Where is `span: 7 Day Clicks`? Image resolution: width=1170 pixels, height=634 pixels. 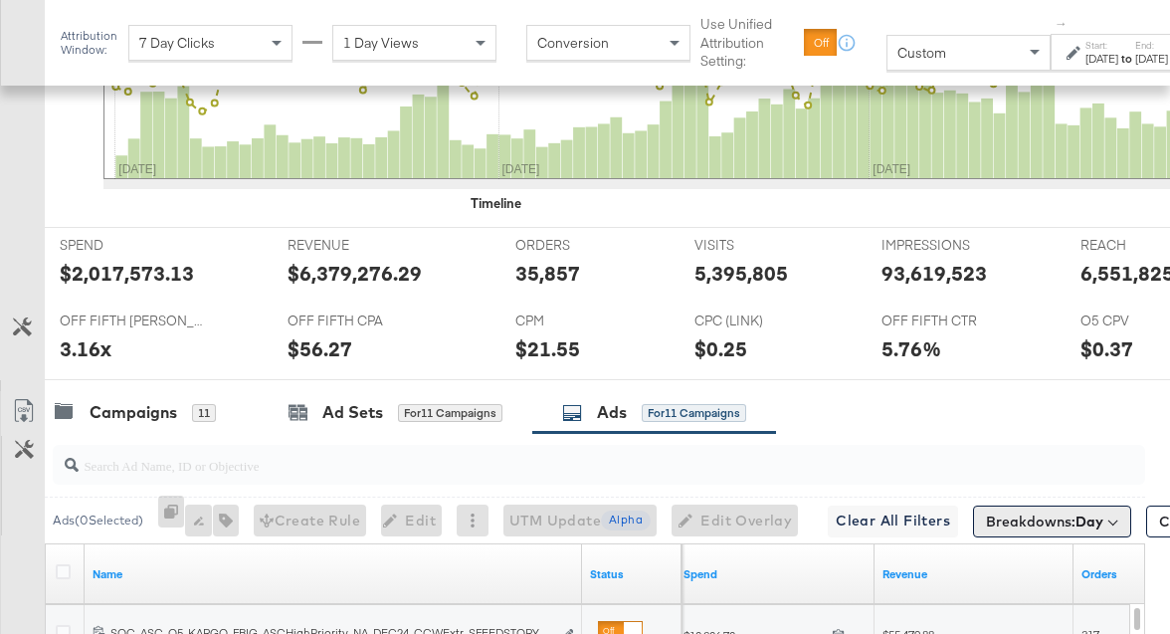 span: 7 Day Clicks is located at coordinates (177, 43).